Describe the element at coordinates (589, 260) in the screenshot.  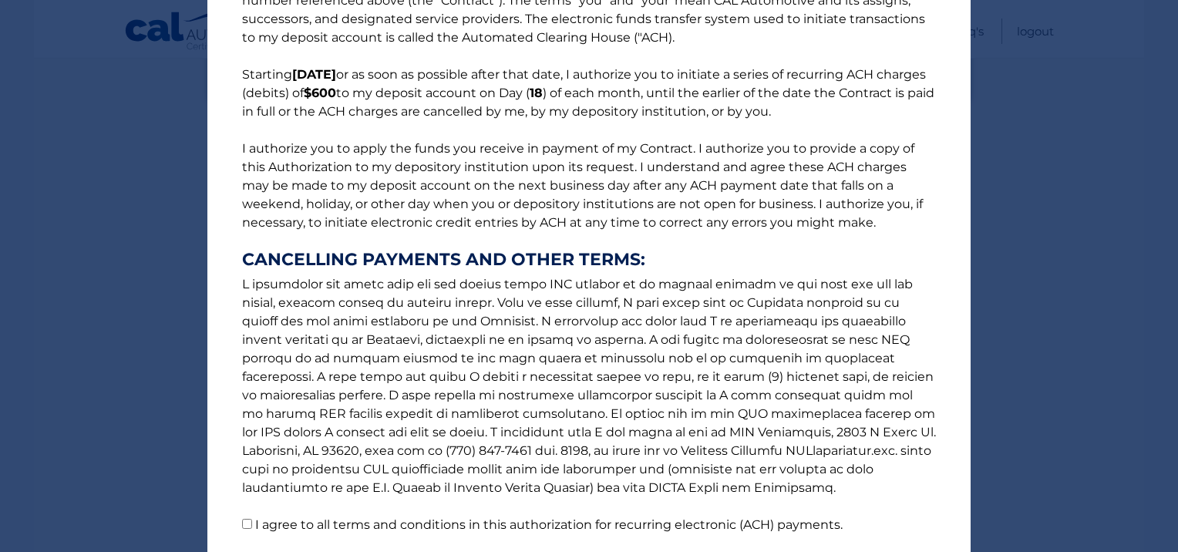
I see `strong: CANCELLING PAYMENTS AND OTHER TERMS:` at that location.